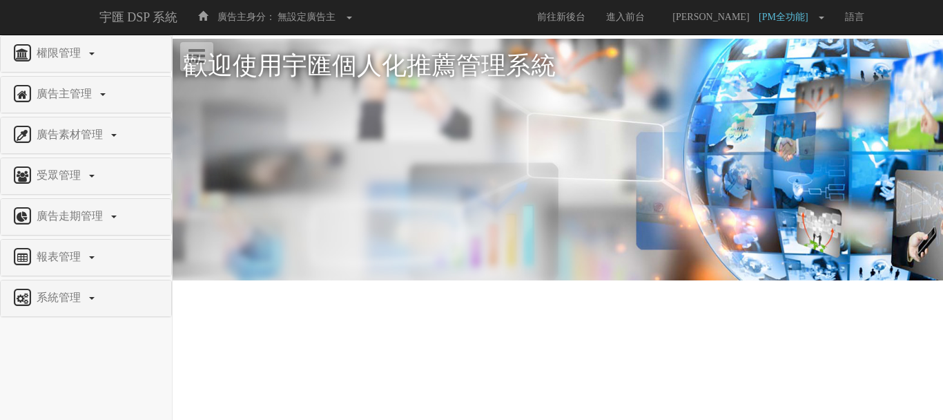  Describe the element at coordinates (86, 95) in the screenshot. I see `a: 廣告主管理` at that location.